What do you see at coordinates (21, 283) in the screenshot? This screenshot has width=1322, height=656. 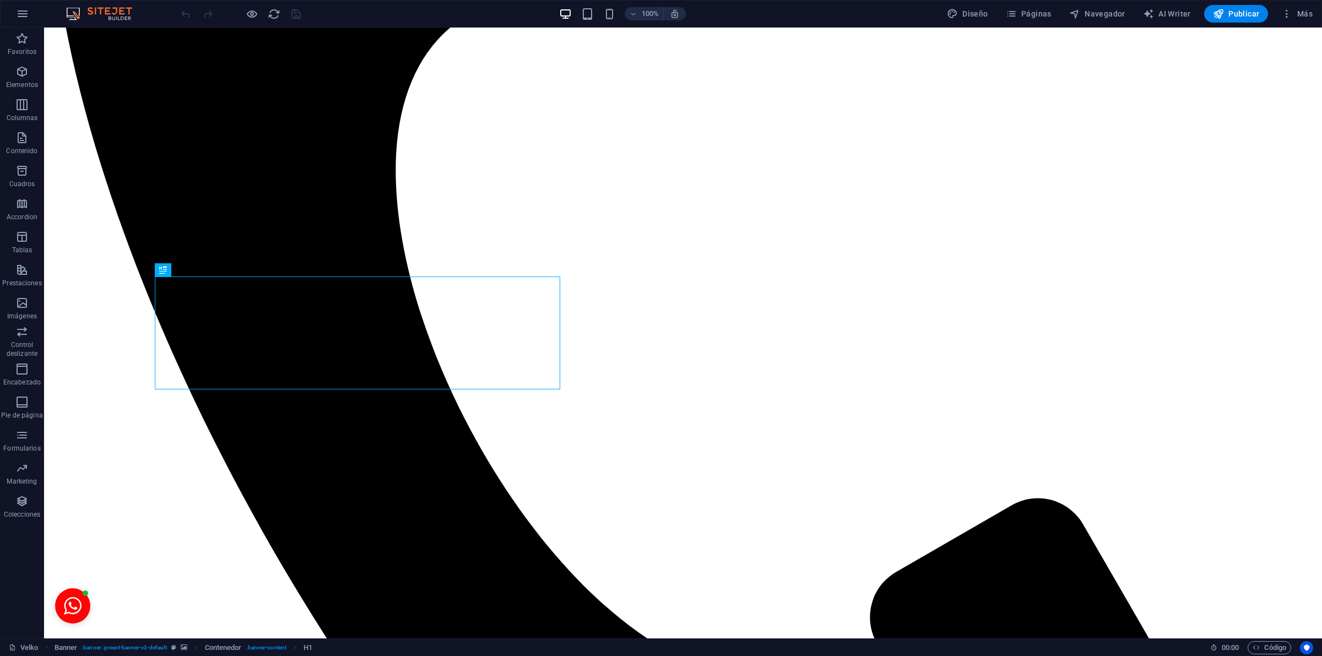 I see `p: Prestaciones` at bounding box center [21, 283].